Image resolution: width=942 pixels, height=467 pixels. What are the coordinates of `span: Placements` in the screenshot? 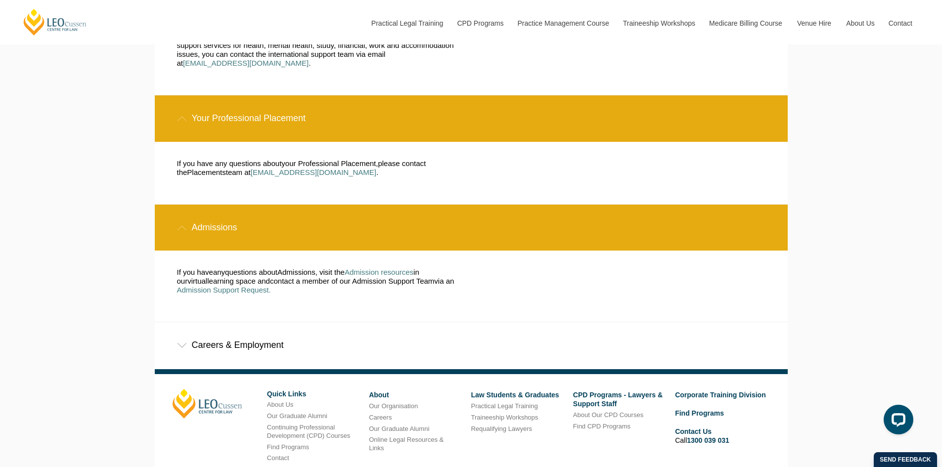 It's located at (206, 172).